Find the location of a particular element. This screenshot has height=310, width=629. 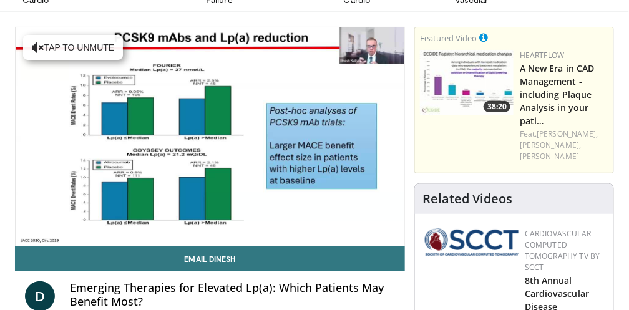

img: 51a70120-4f25-49cc-93a4-67582377e75f.png.150x105_q85_autocrop_double_scale_upscale_version-0.2.png is located at coordinates (472, 242).